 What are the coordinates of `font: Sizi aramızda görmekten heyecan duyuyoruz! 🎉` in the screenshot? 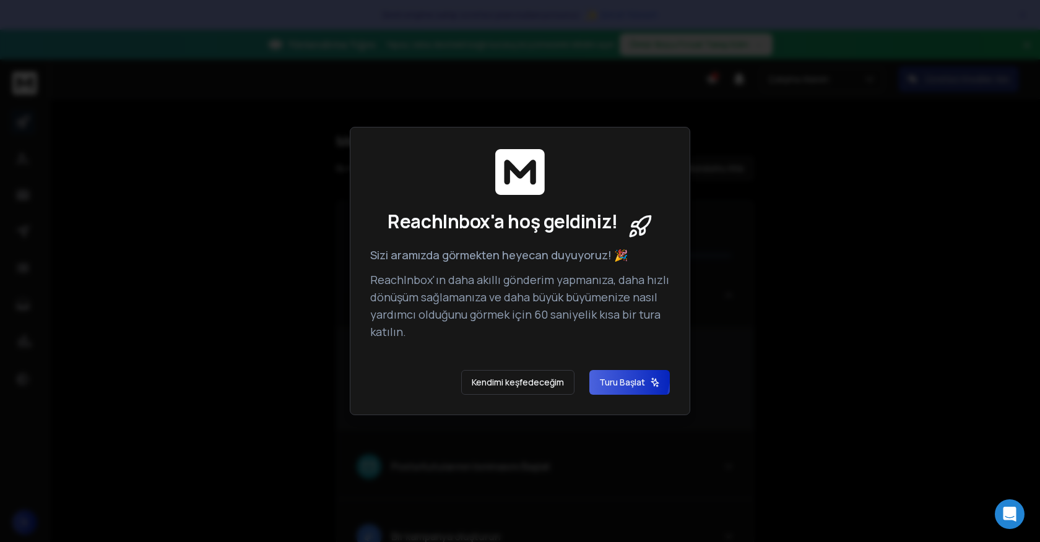 It's located at (499, 255).